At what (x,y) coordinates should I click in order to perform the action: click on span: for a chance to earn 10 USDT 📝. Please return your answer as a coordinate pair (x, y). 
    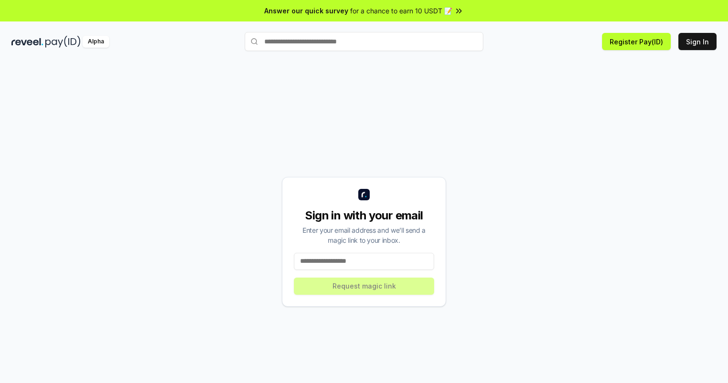
    Looking at the image, I should click on (401, 10).